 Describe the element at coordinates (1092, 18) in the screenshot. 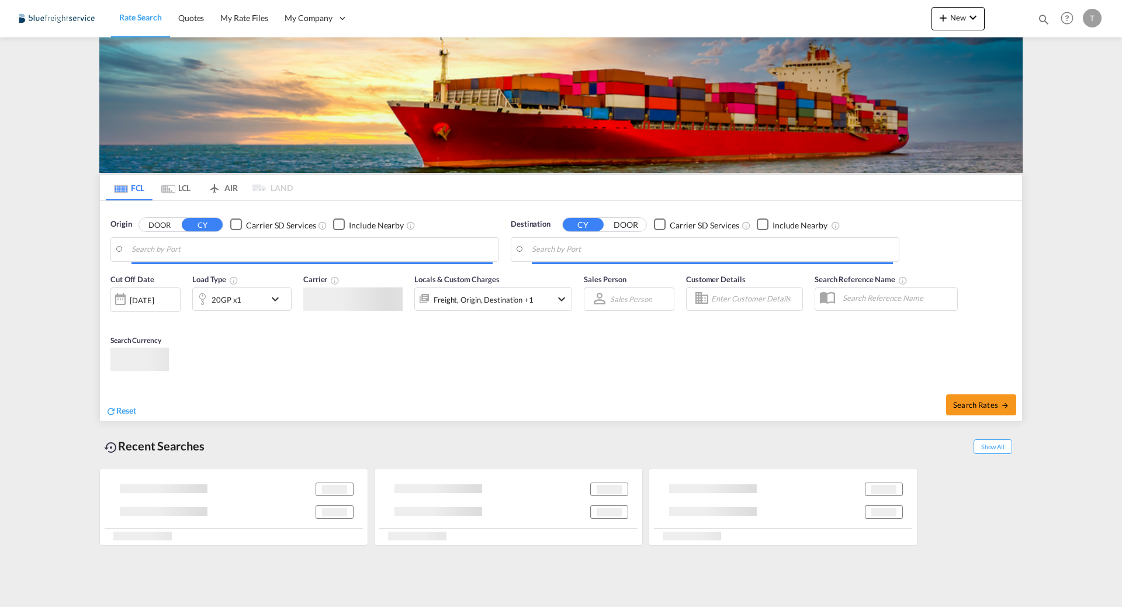

I see `div: T` at that location.